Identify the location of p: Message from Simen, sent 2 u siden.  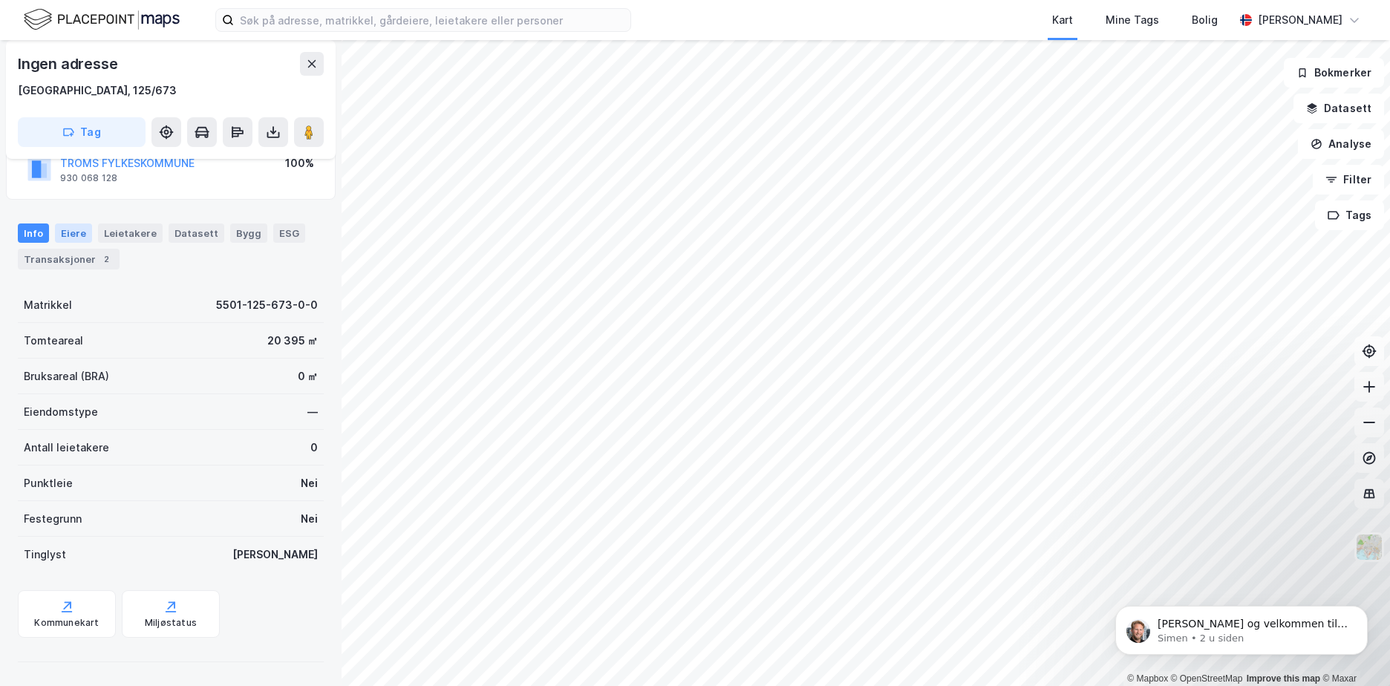
(160, 64).